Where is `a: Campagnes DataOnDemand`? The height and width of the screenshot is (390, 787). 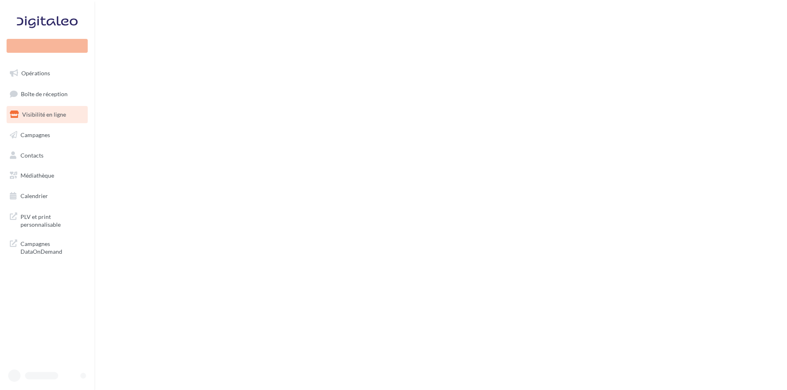 a: Campagnes DataOnDemand is located at coordinates (47, 247).